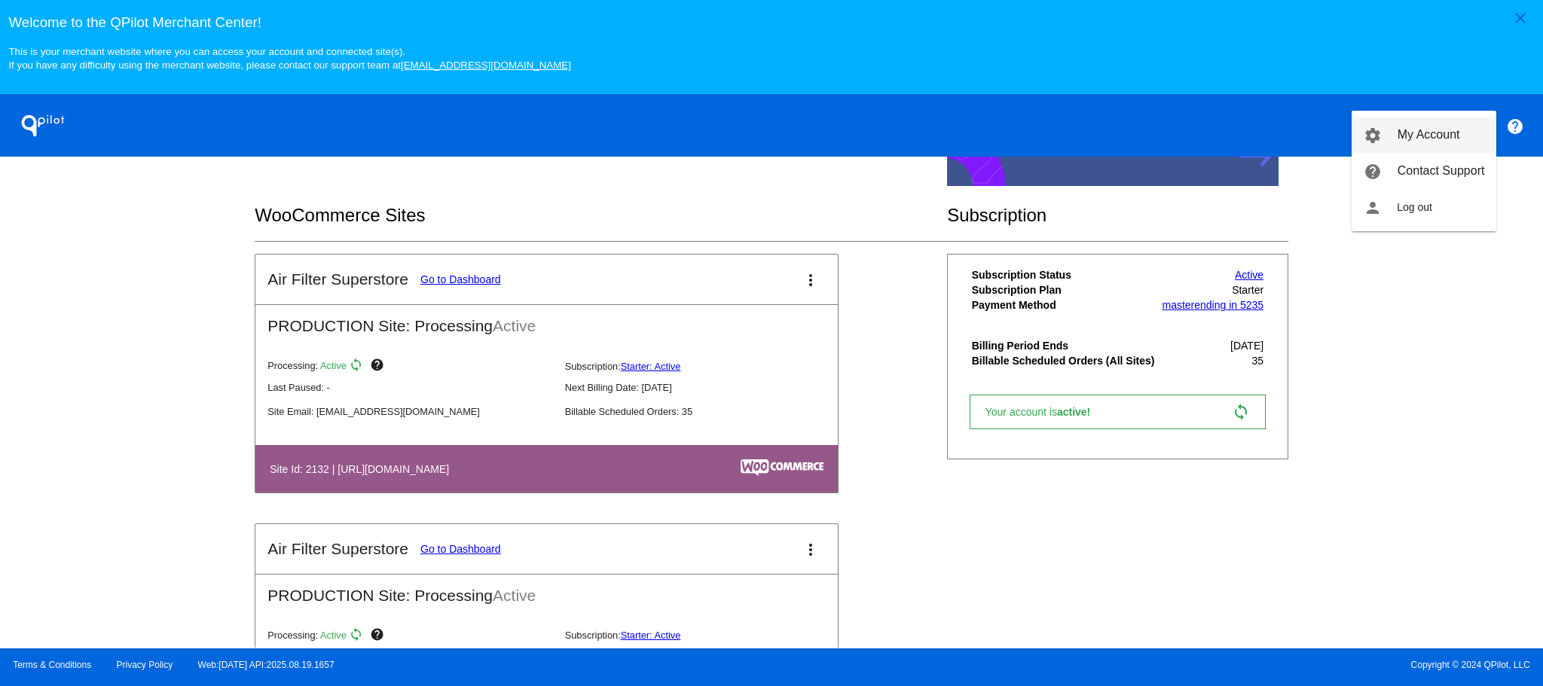  Describe the element at coordinates (1373, 208) in the screenshot. I see `mat-icon: person` at that location.